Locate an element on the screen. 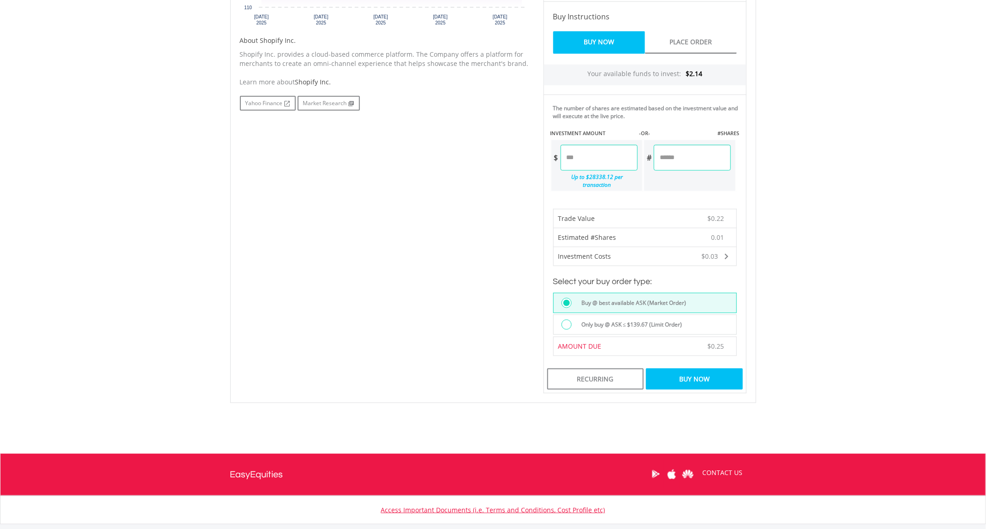  label: Buy @ best available ASK (Market Order) is located at coordinates (631, 303).